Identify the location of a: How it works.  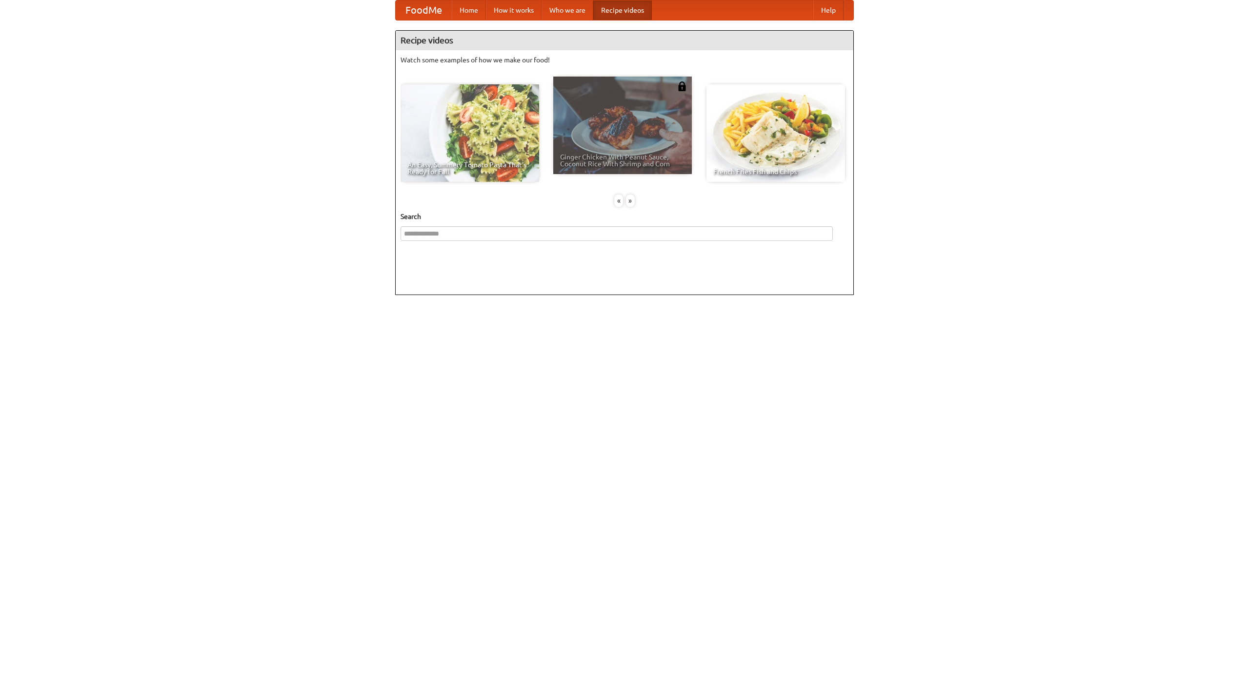
(514, 10).